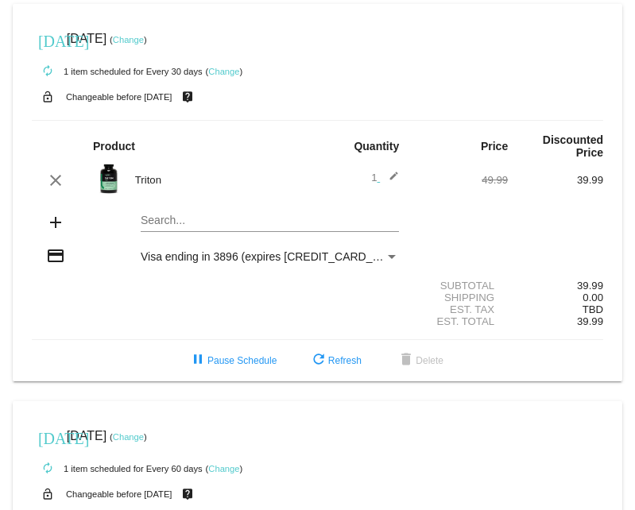 The width and height of the screenshot is (635, 510). Describe the element at coordinates (117, 72) in the screenshot. I see `small: 1 item scheduled for Every 30 days` at that location.